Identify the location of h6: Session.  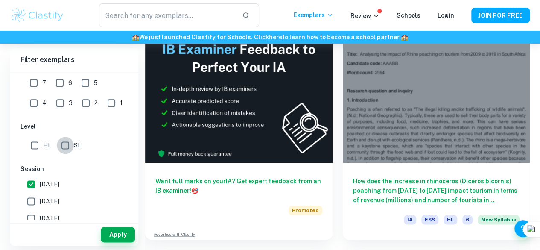
(74, 169).